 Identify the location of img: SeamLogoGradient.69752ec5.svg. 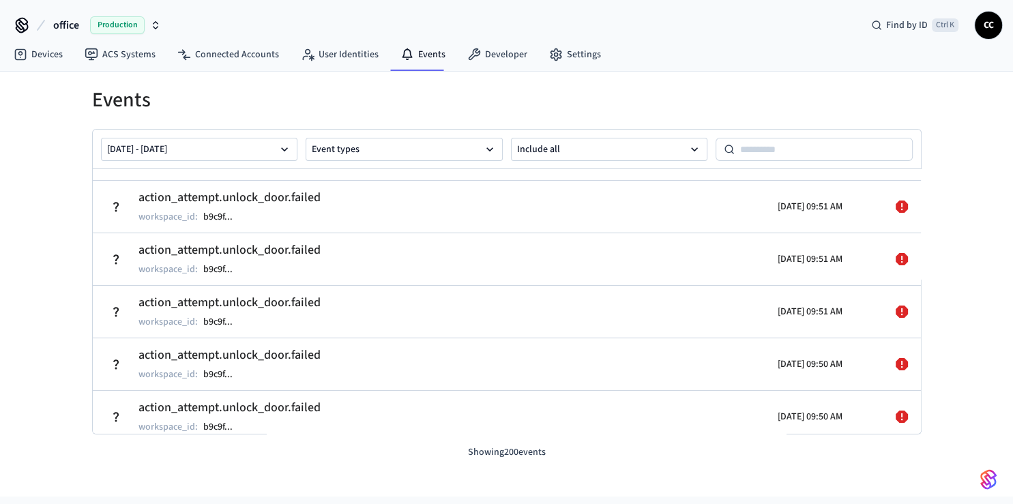
(989, 480).